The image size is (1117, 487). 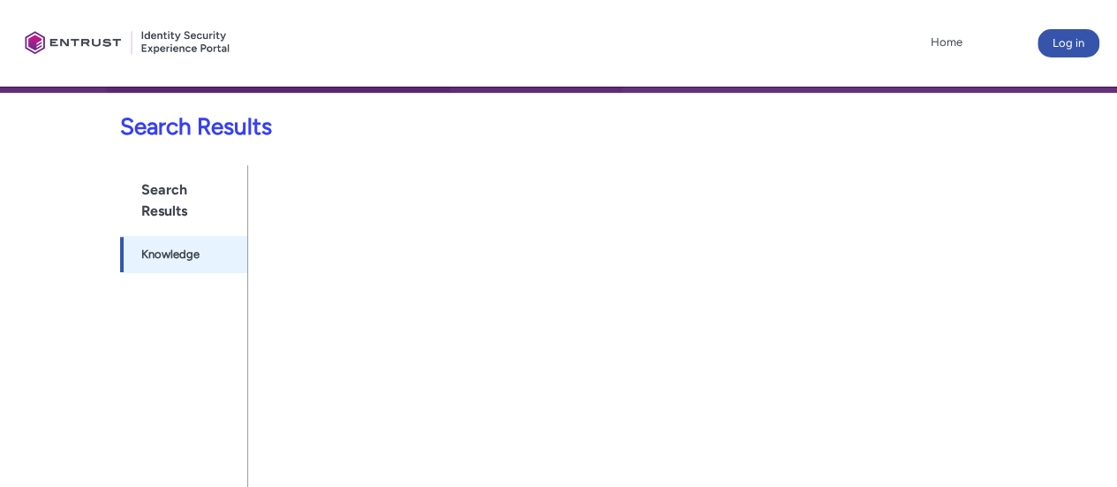 What do you see at coordinates (449, 126) in the screenshot?
I see `p: Search Results` at bounding box center [449, 126].